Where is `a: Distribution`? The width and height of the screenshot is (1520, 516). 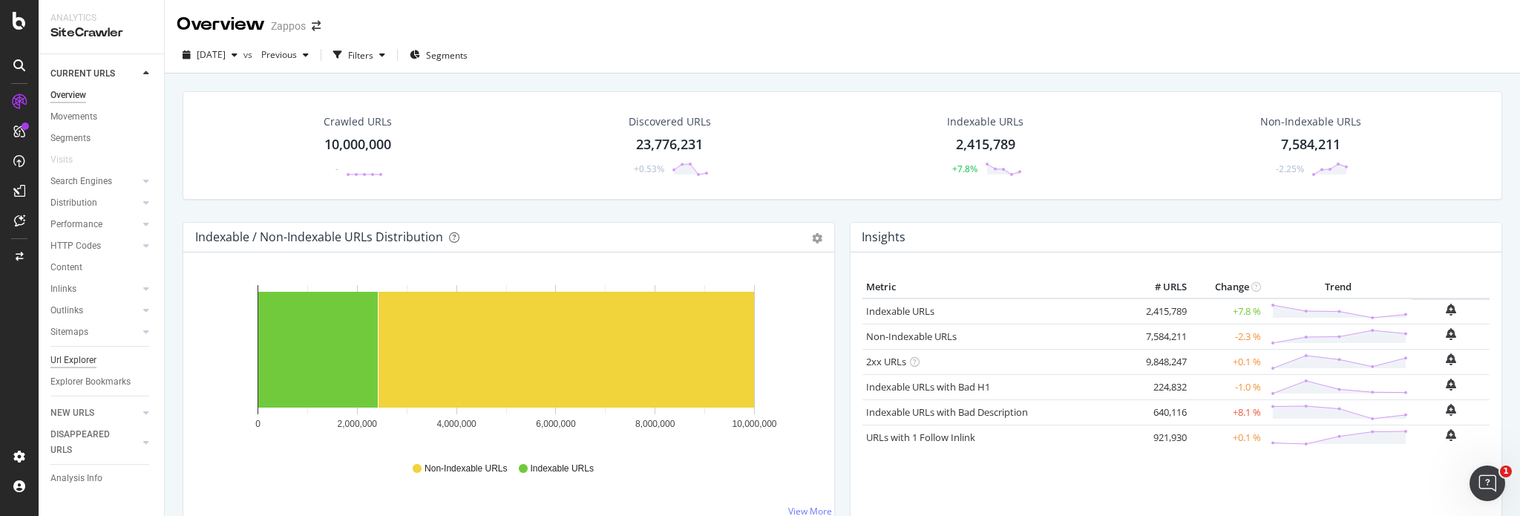
a: Distribution is located at coordinates (94, 203).